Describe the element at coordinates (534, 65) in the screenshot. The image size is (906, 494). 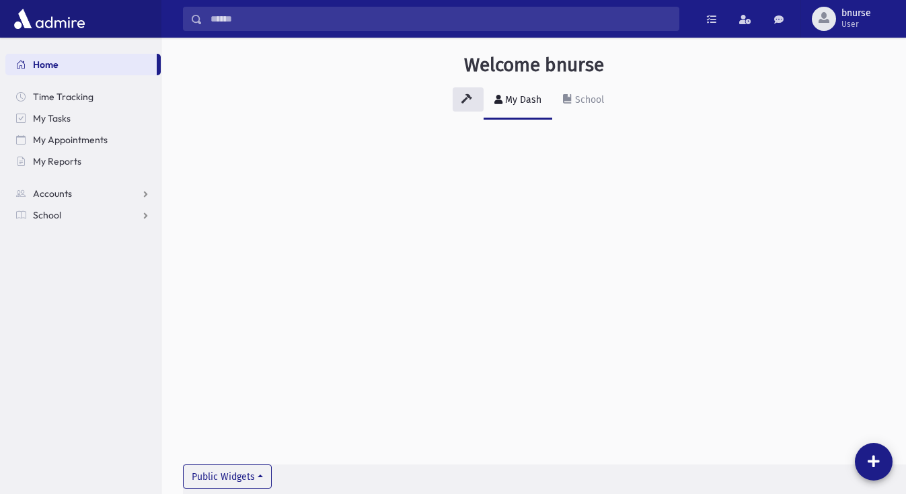
I see `h3: Welcome bnurse` at that location.